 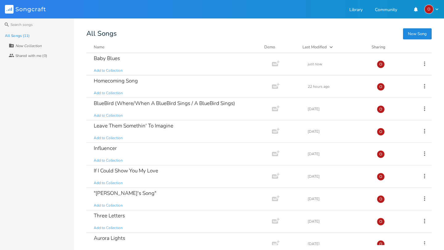 What do you see at coordinates (386, 10) in the screenshot?
I see `a: Community` at bounding box center [386, 10].